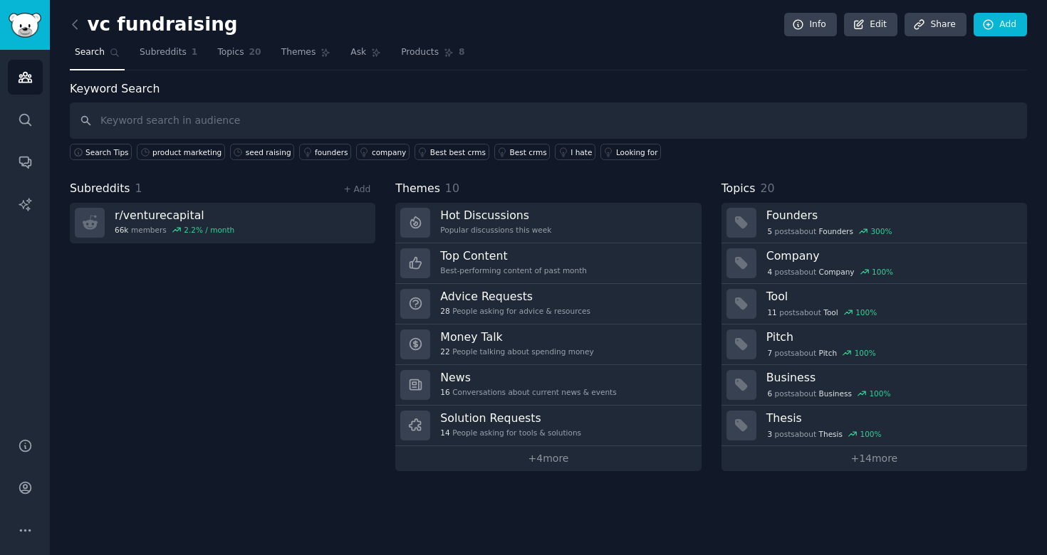  I want to click on h3: Solution Requests, so click(511, 418).